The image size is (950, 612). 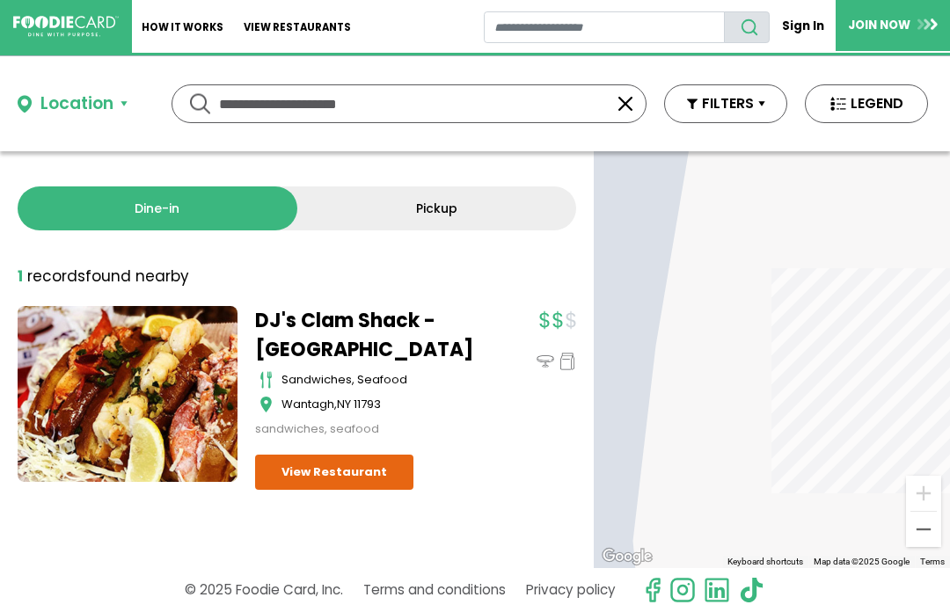 What do you see at coordinates (604, 27) in the screenshot?
I see `input: restaurant search` at bounding box center [604, 27].